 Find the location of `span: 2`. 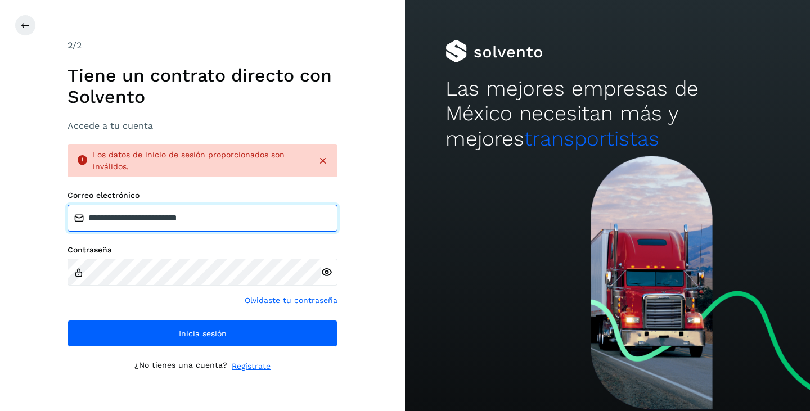

span: 2 is located at coordinates (70, 45).